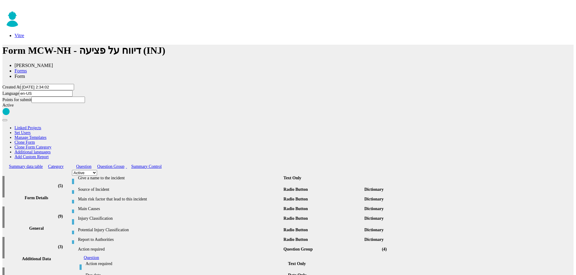 The width and height of the screenshot is (576, 275). Describe the element at coordinates (60, 217) in the screenshot. I see `span: (9 )` at that location.